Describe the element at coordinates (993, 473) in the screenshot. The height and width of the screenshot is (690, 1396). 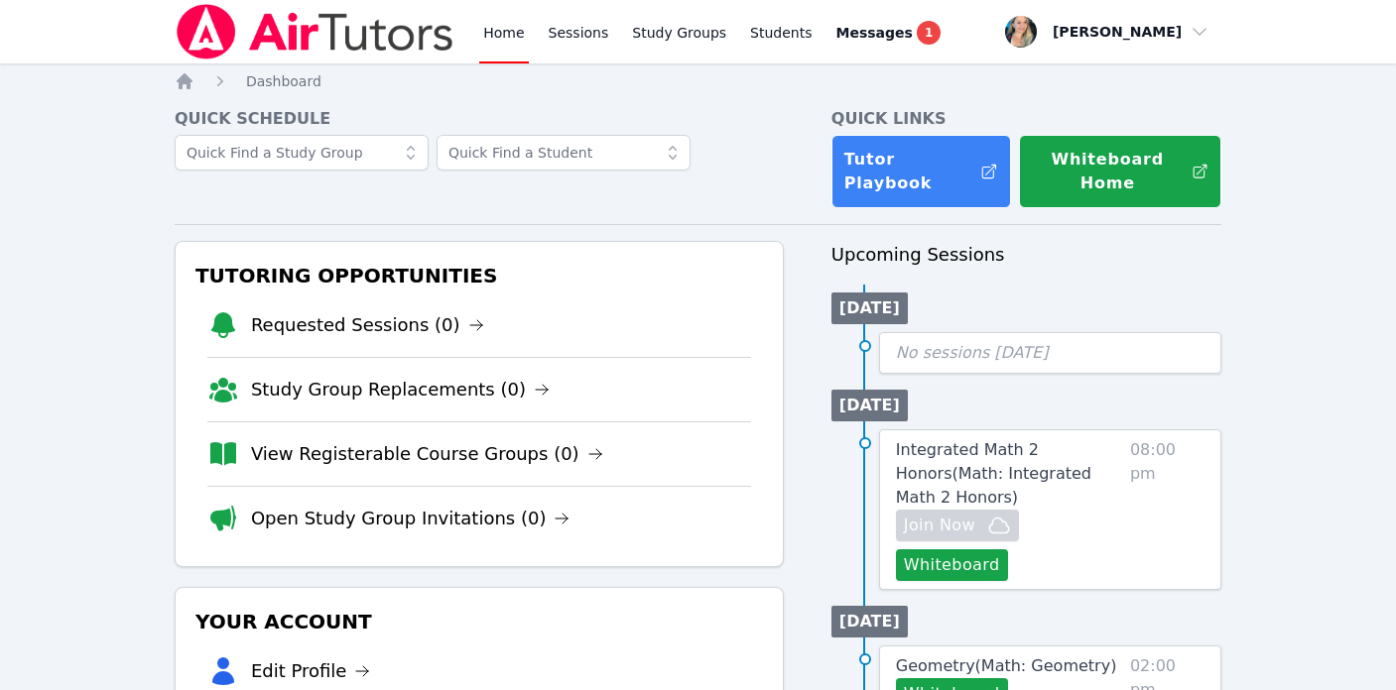
I see `span: Integrated Math 2 Honors ( Math: Integrated Math 2 Honors )` at that location.